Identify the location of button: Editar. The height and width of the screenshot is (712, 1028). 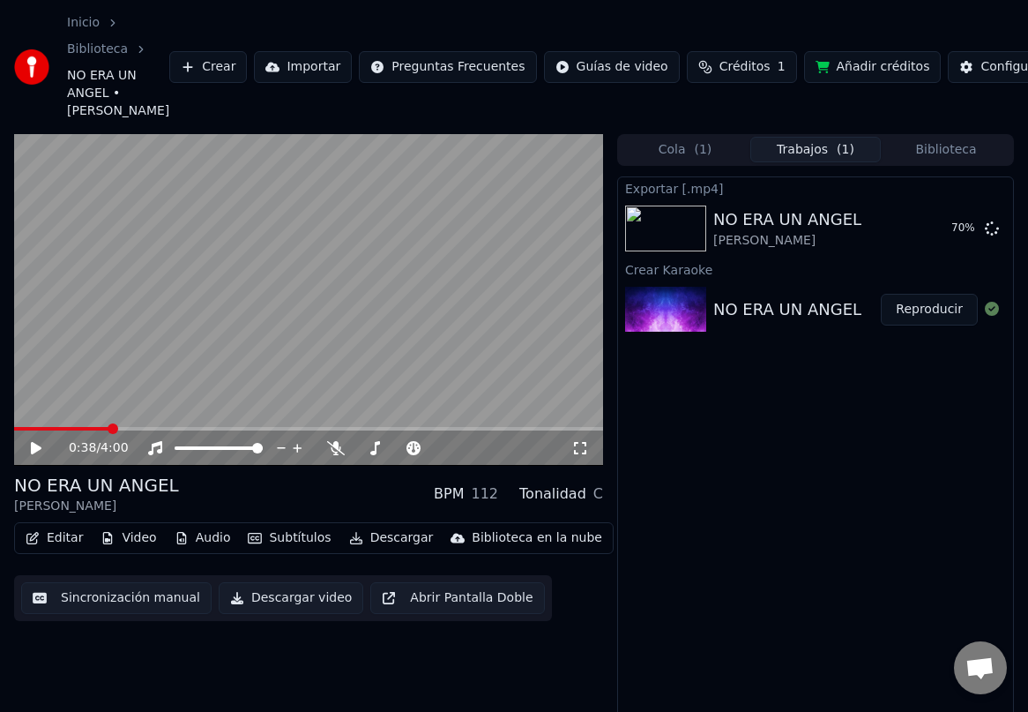
(54, 538).